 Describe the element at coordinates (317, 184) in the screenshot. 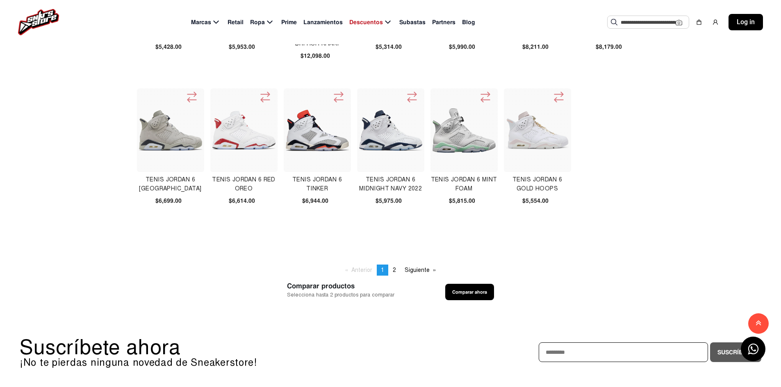

I see `h4: Tenis Jordan 6 Tinker` at that location.